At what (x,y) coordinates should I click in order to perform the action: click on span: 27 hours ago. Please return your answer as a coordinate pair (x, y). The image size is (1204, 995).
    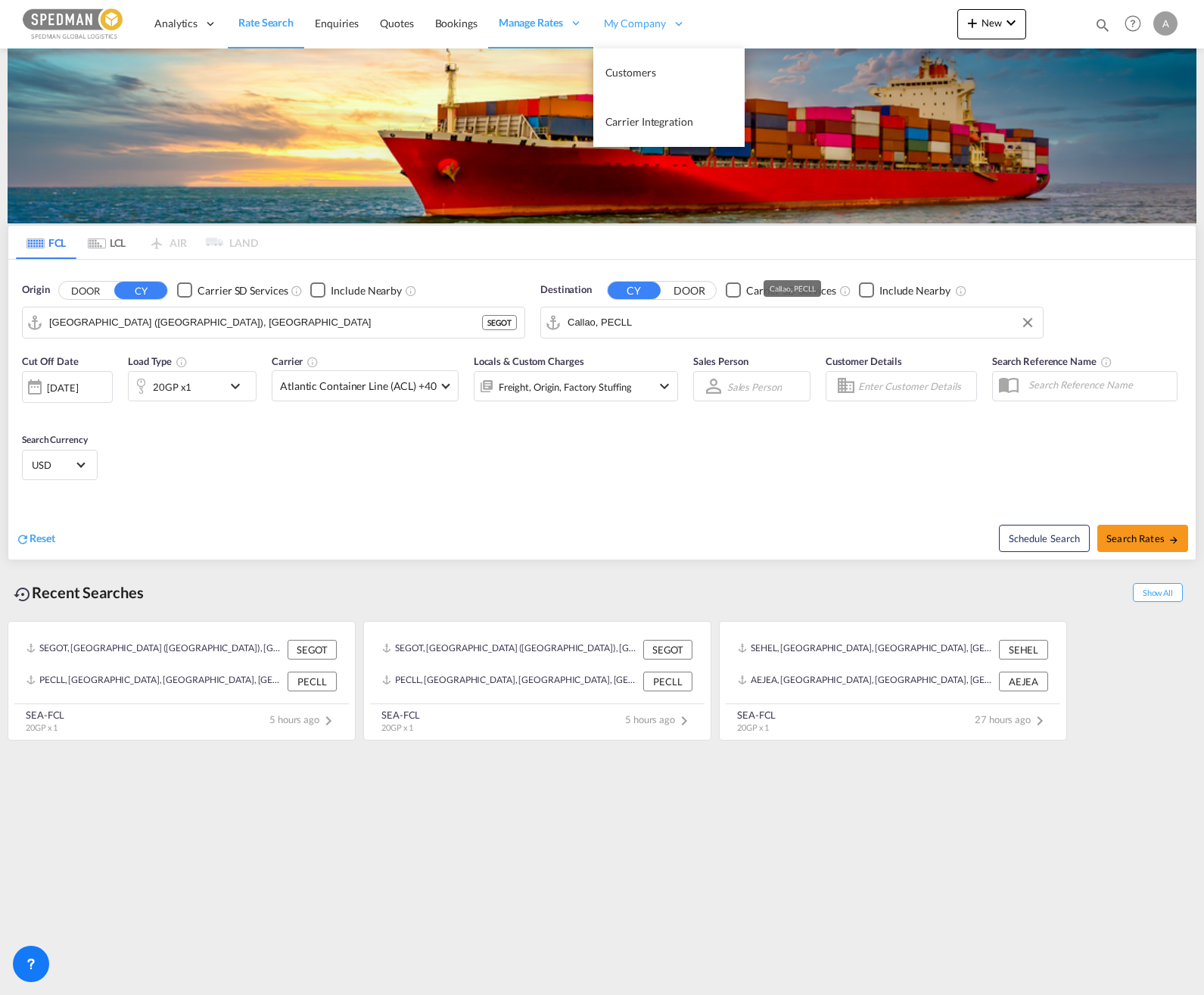
    Looking at the image, I should click on (1012, 720).